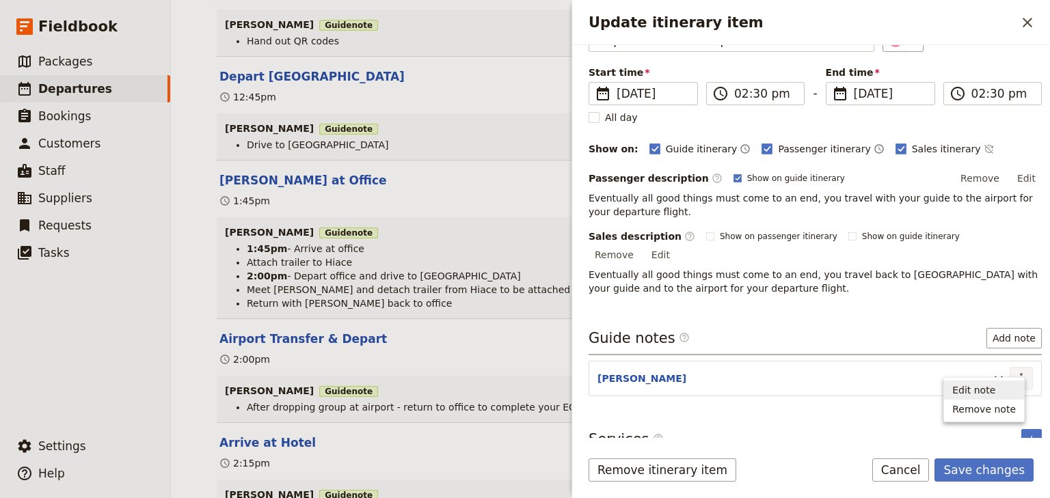  What do you see at coordinates (989, 149) in the screenshot?
I see `button: Time not shown on sales itinerary` at bounding box center [989, 149].